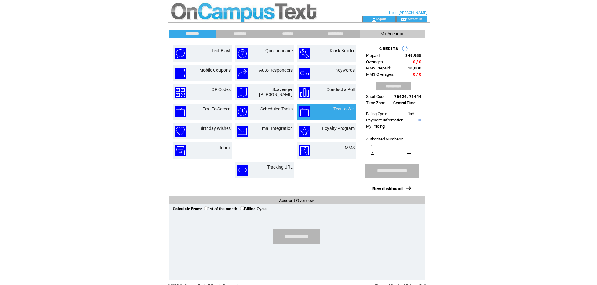 The width and height of the screenshot is (597, 285). Describe the element at coordinates (338, 128) in the screenshot. I see `a: Loyalty Program` at that location.